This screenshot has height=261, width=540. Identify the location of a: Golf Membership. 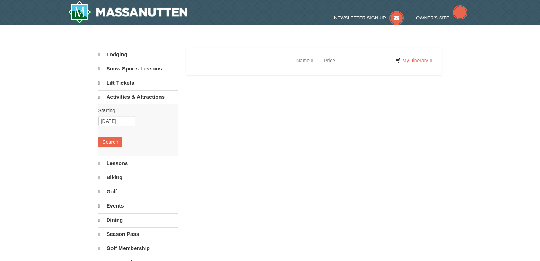
(138, 249).